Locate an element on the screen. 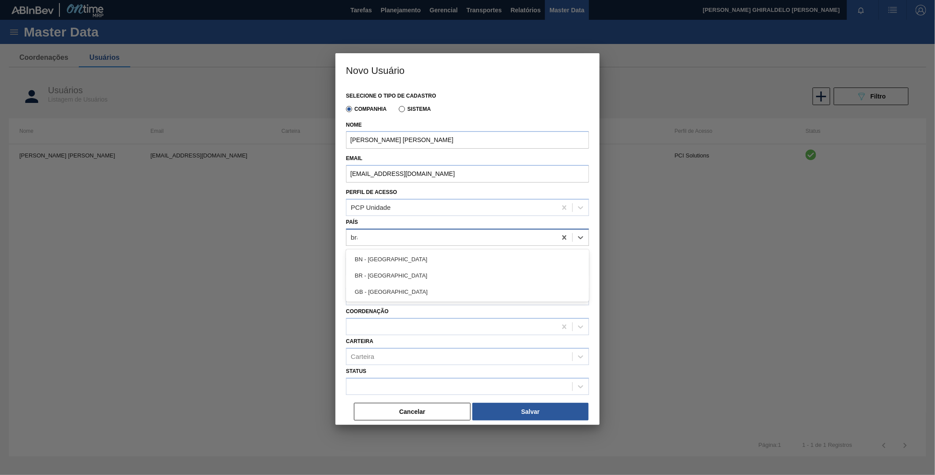  button: Salvar is located at coordinates (530, 412).